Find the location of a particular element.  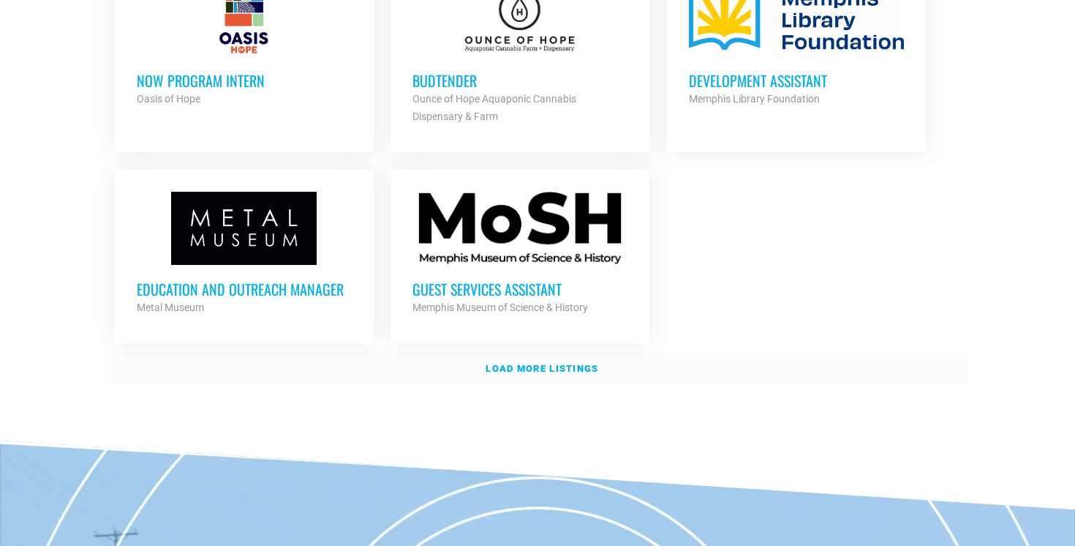

strong: Oasis of Hope is located at coordinates (168, 99).